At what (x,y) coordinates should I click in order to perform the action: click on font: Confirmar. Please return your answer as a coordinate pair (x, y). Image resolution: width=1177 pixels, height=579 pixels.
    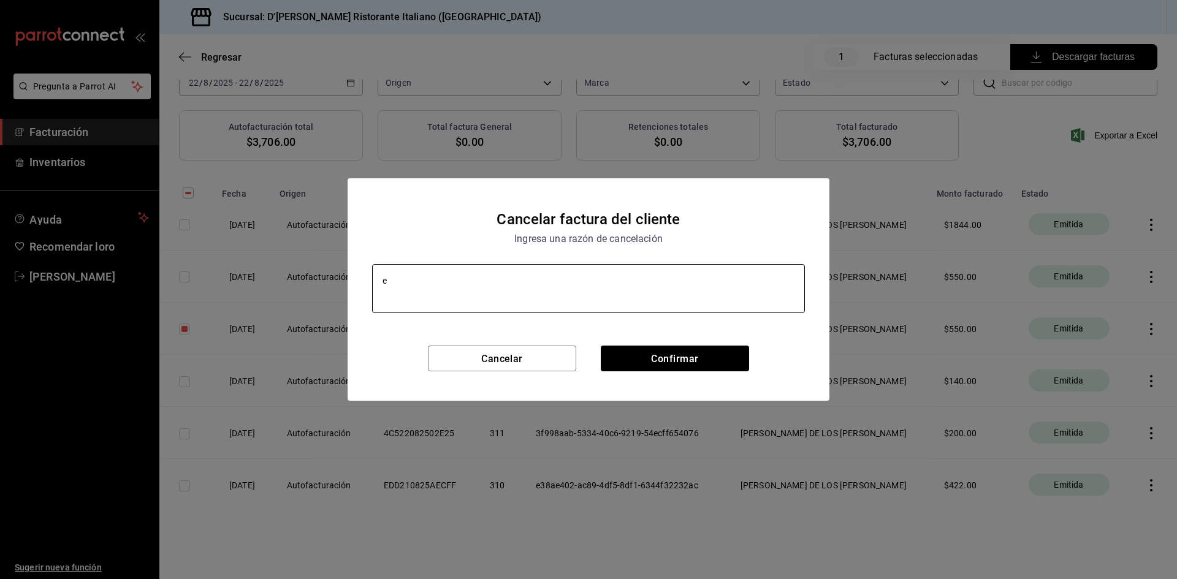
    Looking at the image, I should click on (674, 358).